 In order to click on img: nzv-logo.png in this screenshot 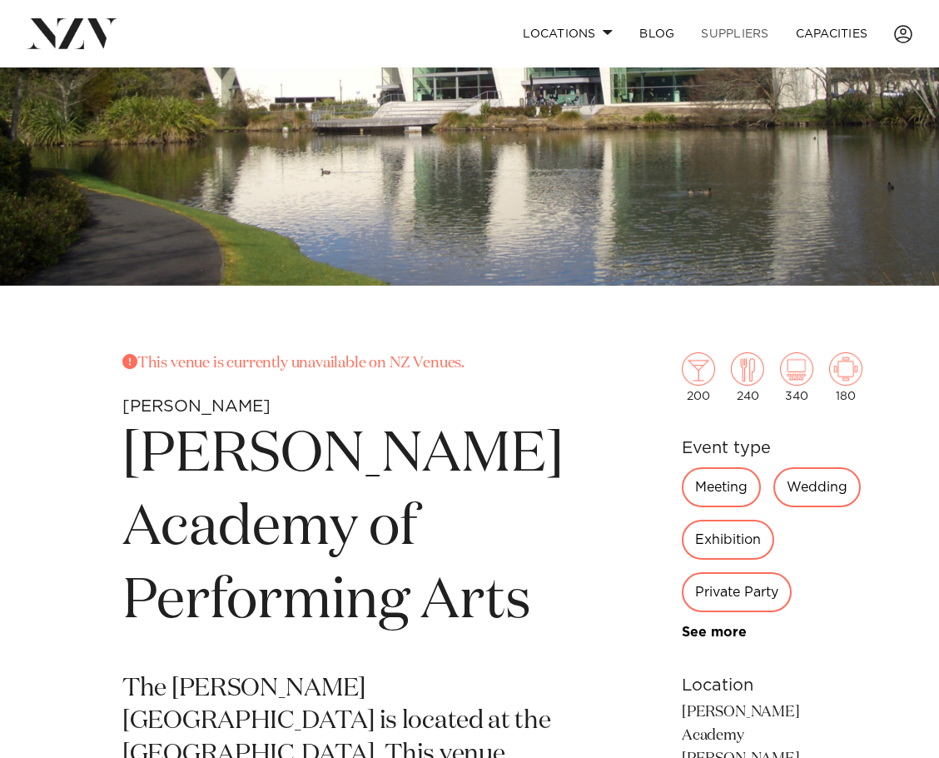, I will do `click(72, 33)`.